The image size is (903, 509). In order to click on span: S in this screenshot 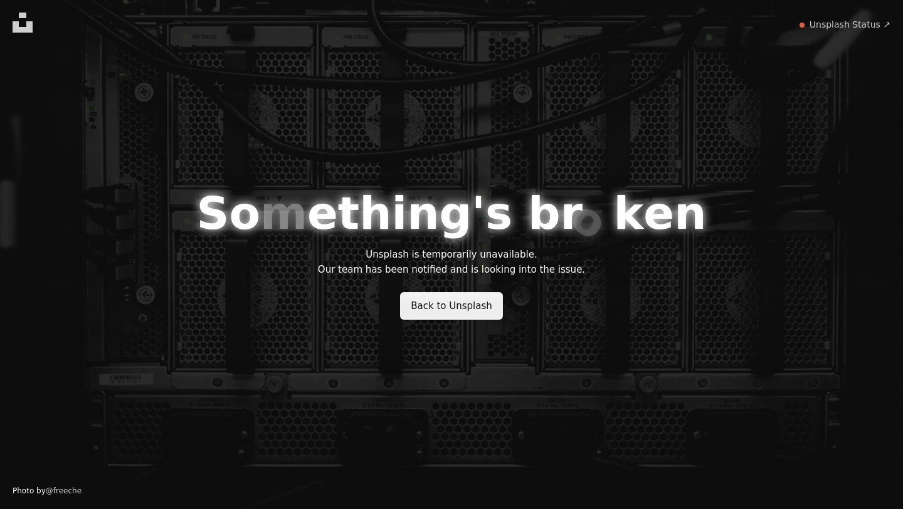, I will do `click(213, 213)`.